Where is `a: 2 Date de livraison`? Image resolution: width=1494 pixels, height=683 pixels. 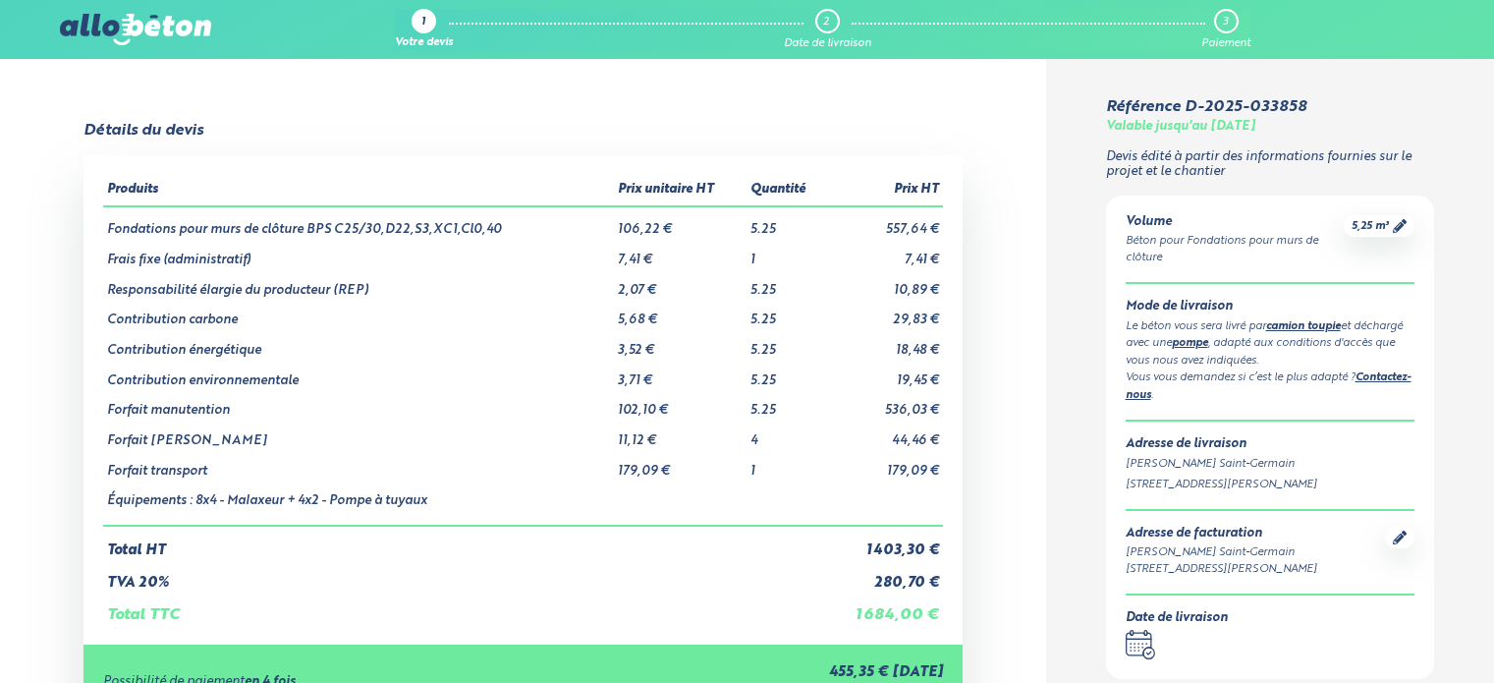 a: 2 Date de livraison is located at coordinates (827, 29).